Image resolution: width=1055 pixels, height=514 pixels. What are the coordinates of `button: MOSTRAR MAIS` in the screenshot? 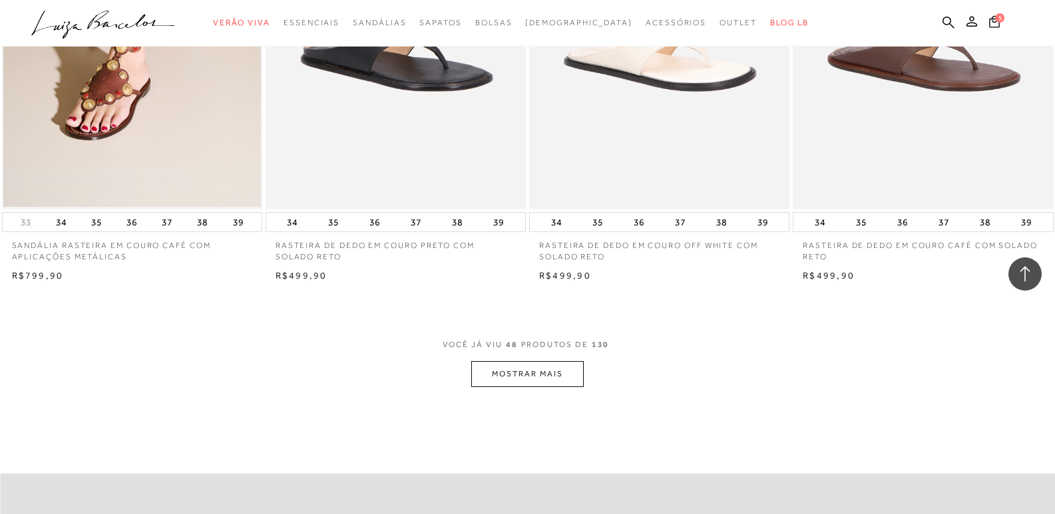 It's located at (527, 374).